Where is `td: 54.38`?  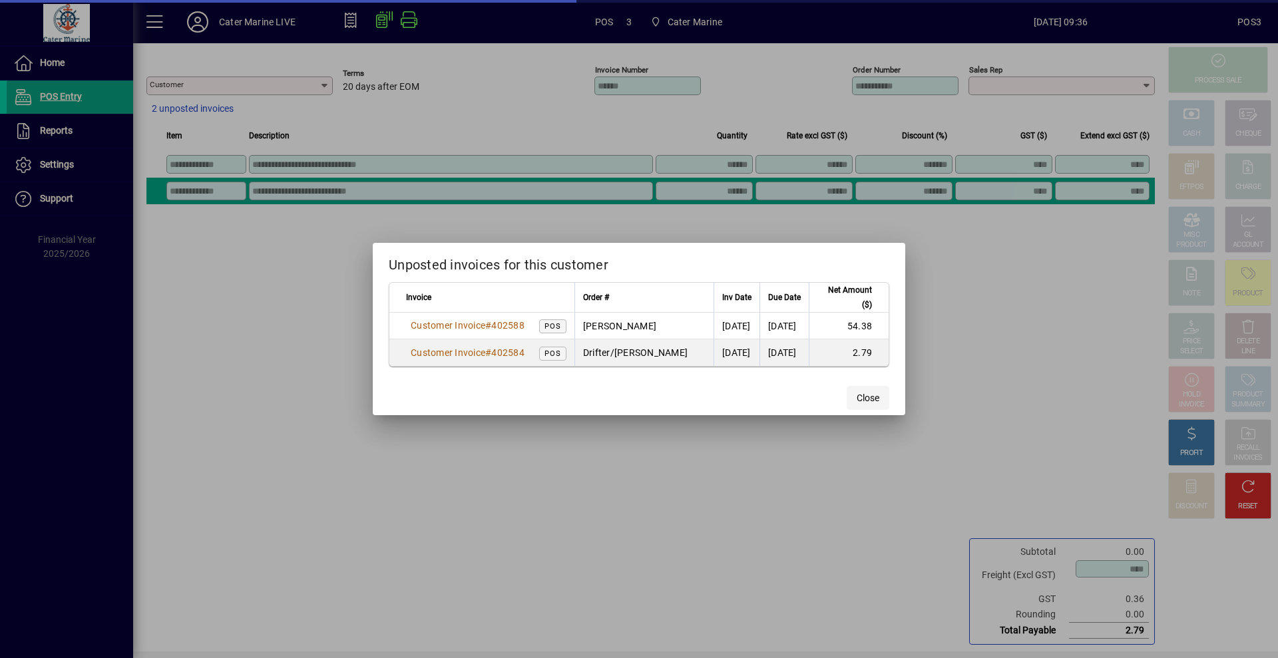
td: 54.38 is located at coordinates (849, 326).